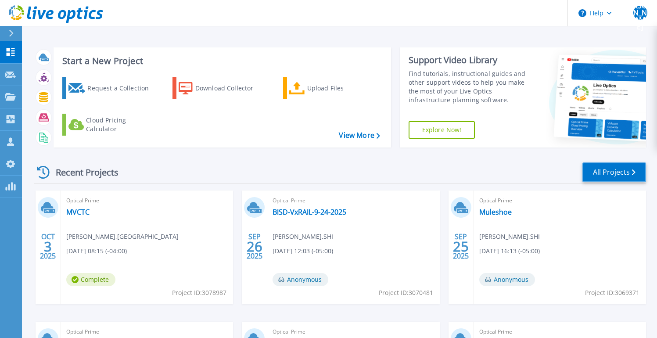 This screenshot has width=657, height=338. Describe the element at coordinates (199, 293) in the screenshot. I see `span: Project ID: 3078987` at that location.